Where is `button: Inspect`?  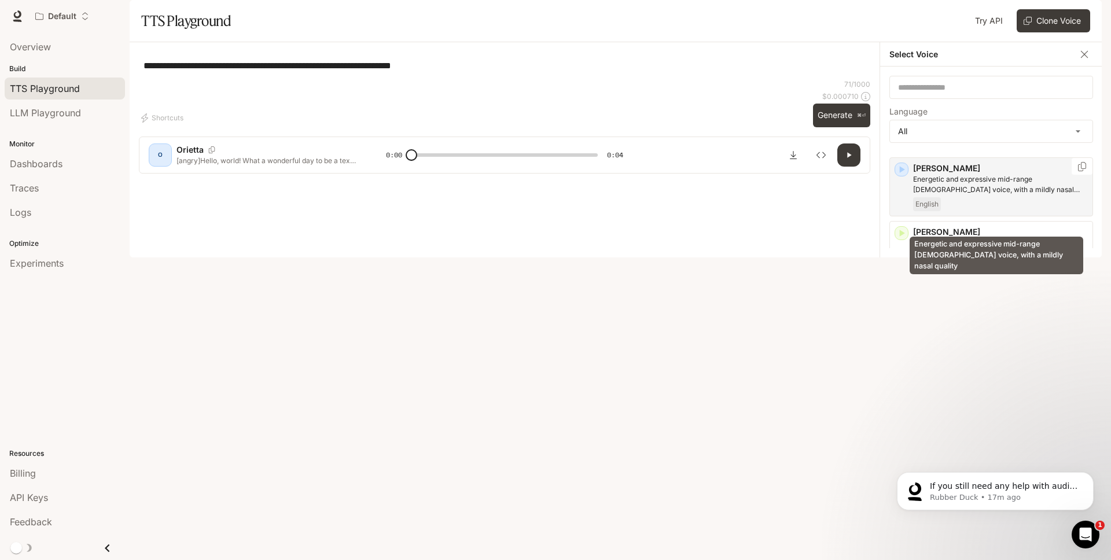
button: Inspect is located at coordinates (821, 155).